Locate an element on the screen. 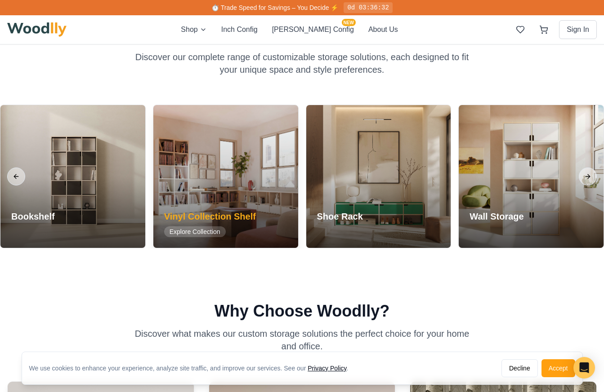  h2: Why Choose Woodlly? is located at coordinates (302, 311).